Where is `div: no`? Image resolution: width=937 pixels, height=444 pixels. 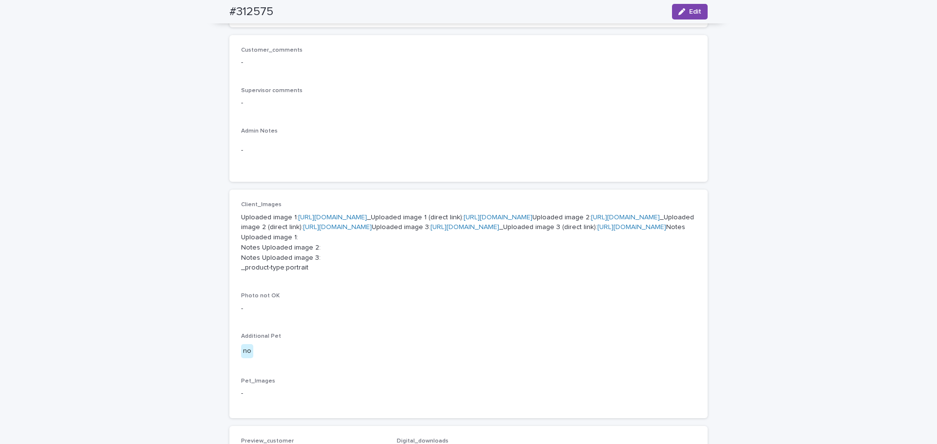 div: no is located at coordinates (247, 351).